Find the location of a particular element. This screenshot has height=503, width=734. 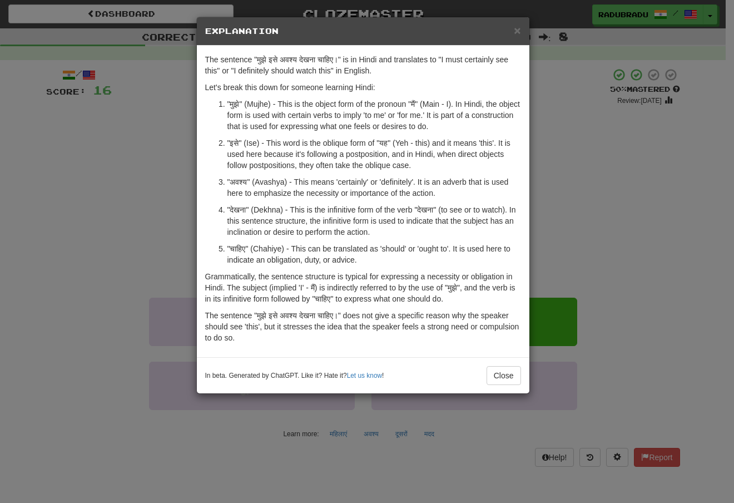

p: "अवश्य" (Avashya) - This means 'certainly' or 'definitely'. It is an adverb that is used here to ... is located at coordinates (374, 187).